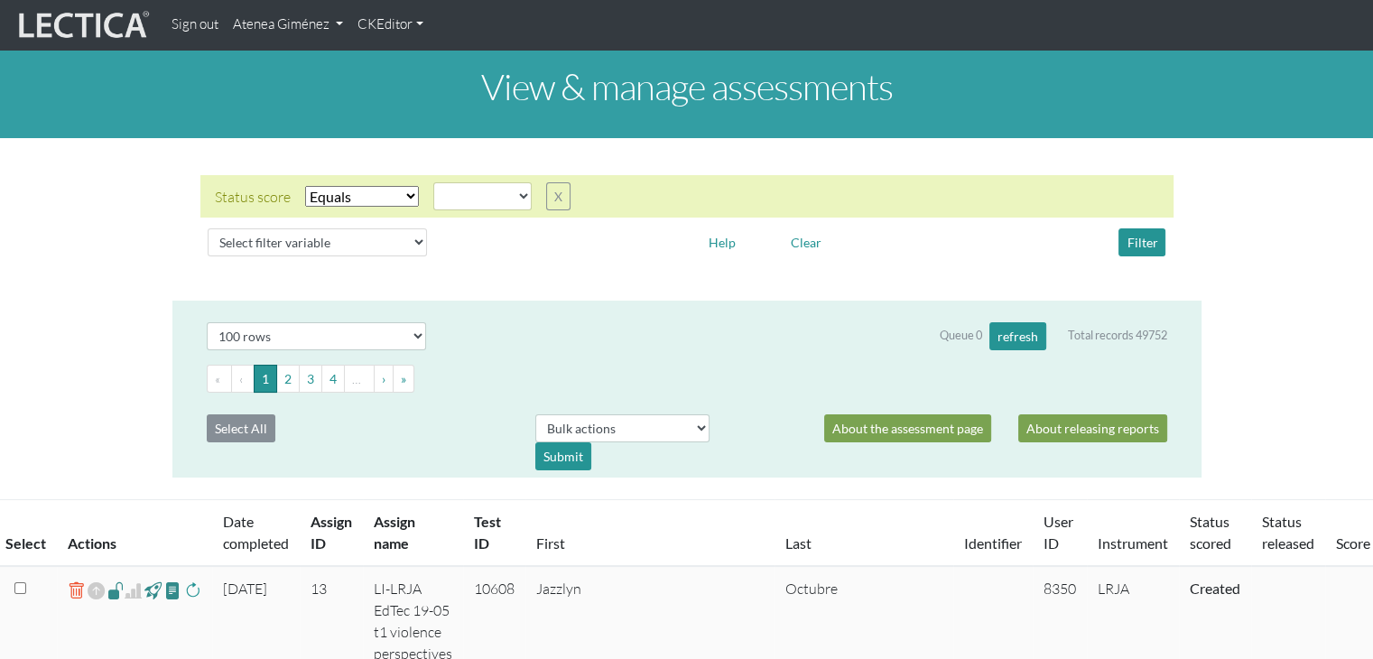  Describe the element at coordinates (1288, 532) in the screenshot. I see `a: Status released` at that location.